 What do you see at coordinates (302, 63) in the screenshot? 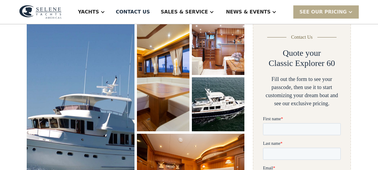
I see `h2: Classic Explorer 60` at bounding box center [302, 63].